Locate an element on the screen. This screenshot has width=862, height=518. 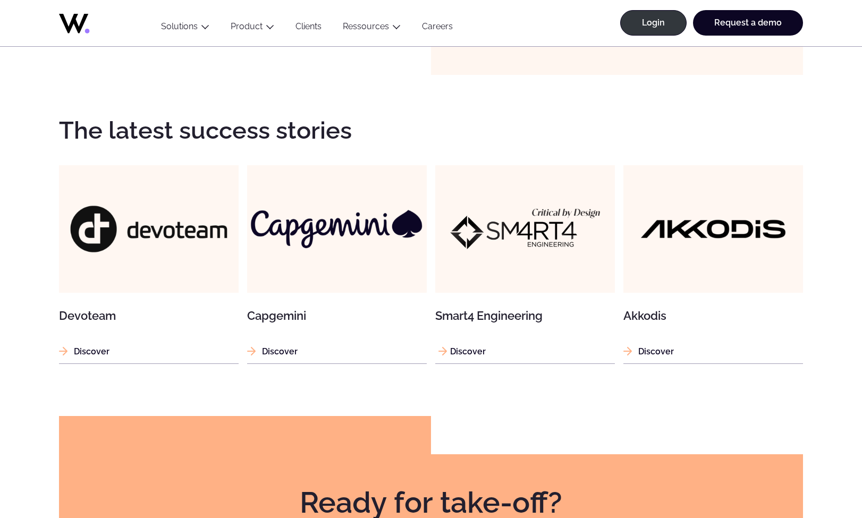
h3: Akkodis is located at coordinates (713, 316).